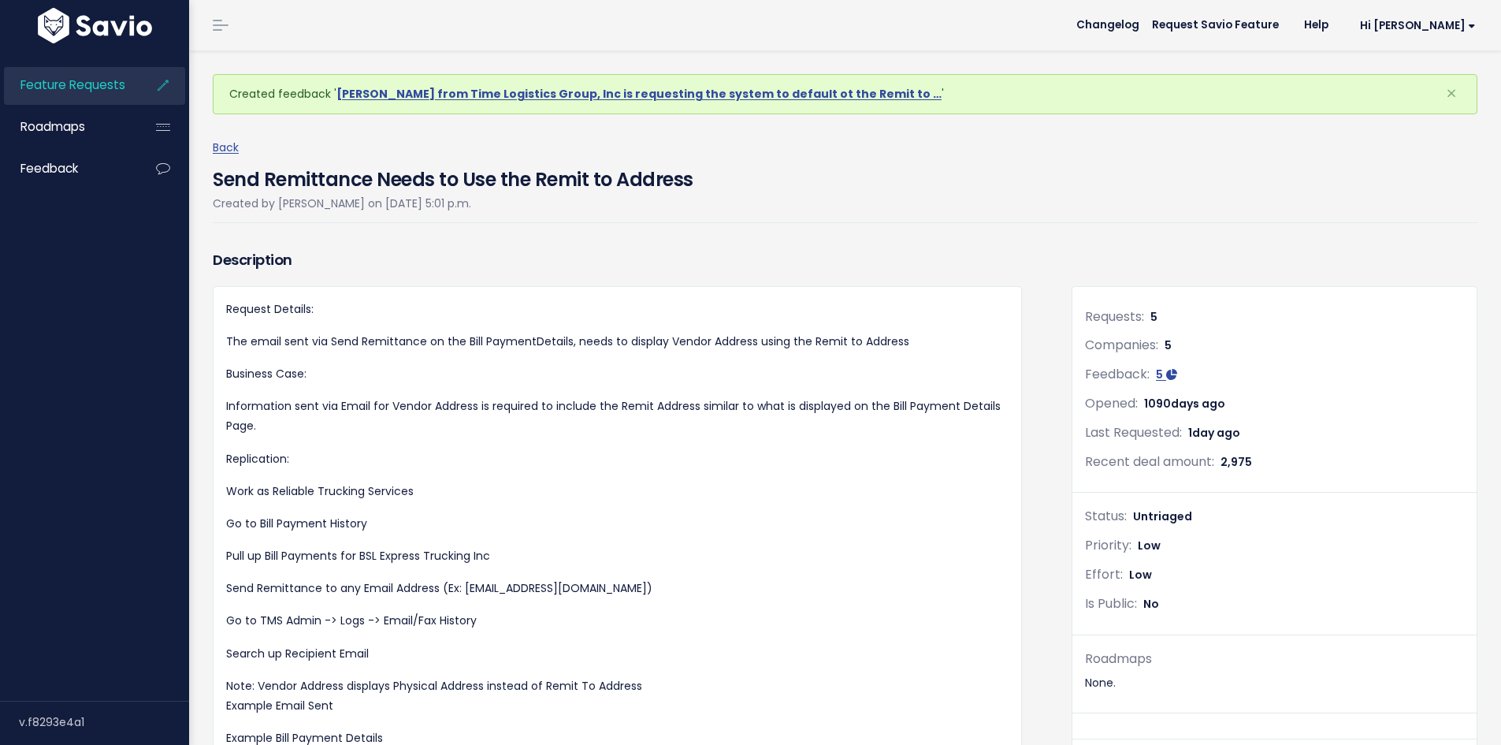  I want to click on p: The email sent via Send Remittance on the Bill PaymentDetails, needs to display Vendor Address us..., so click(617, 341).